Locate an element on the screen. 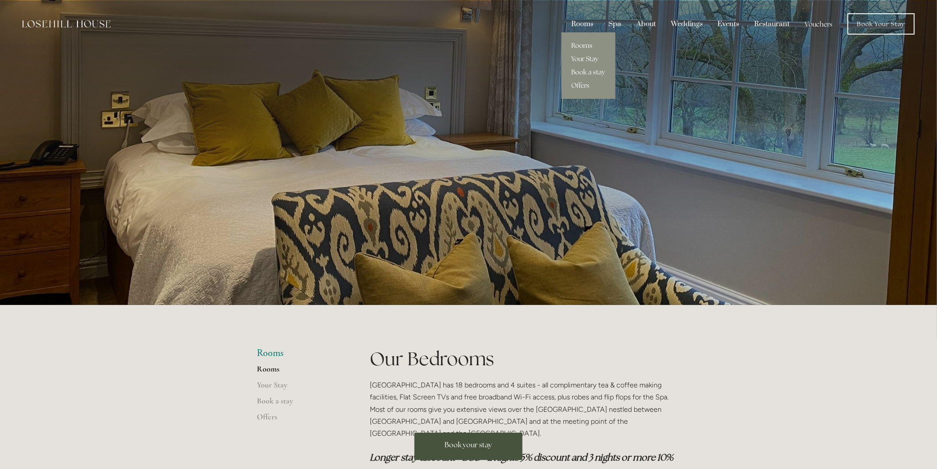 The height and width of the screenshot is (469, 937). a: Vouchers is located at coordinates (819, 24).